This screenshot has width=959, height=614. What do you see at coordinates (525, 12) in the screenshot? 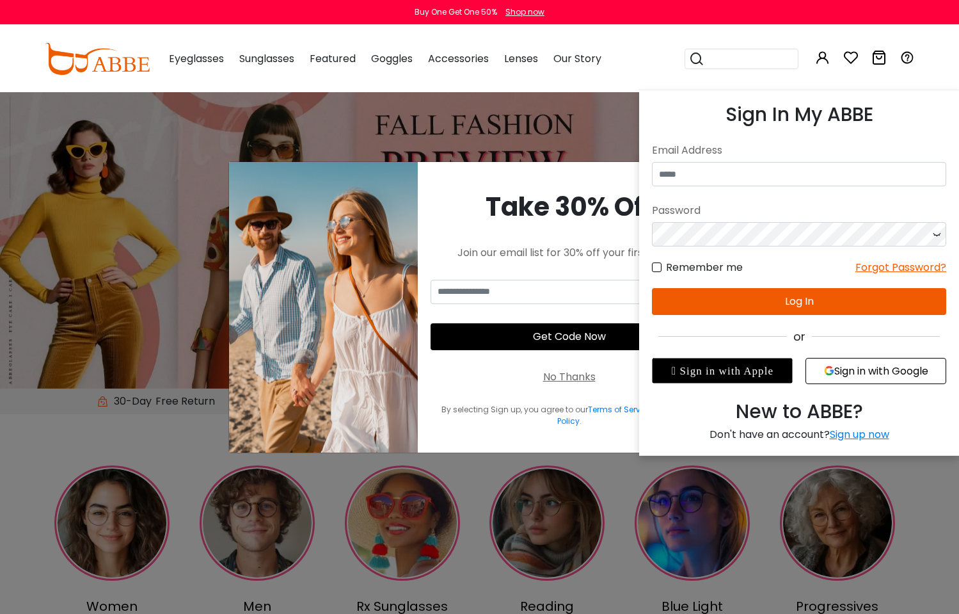
I see `div: Shop now` at bounding box center [525, 12].